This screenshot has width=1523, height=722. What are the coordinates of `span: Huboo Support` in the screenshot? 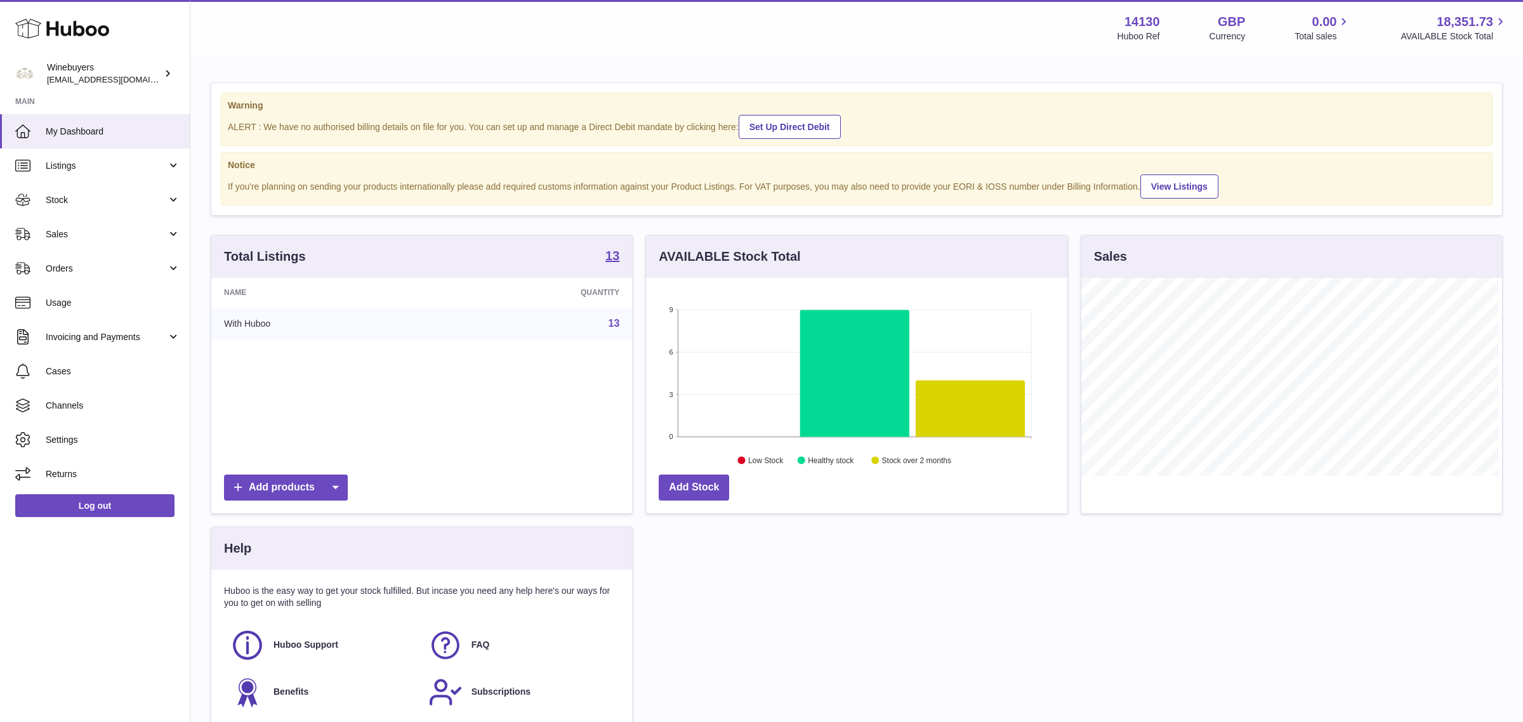 It's located at (306, 645).